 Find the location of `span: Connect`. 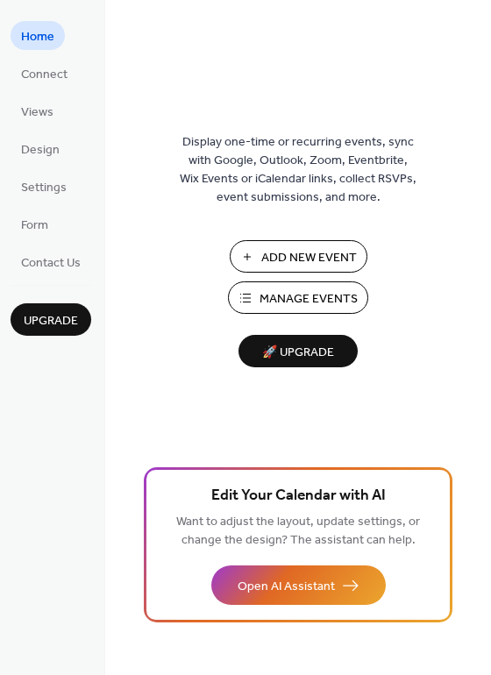

span: Connect is located at coordinates (44, 75).